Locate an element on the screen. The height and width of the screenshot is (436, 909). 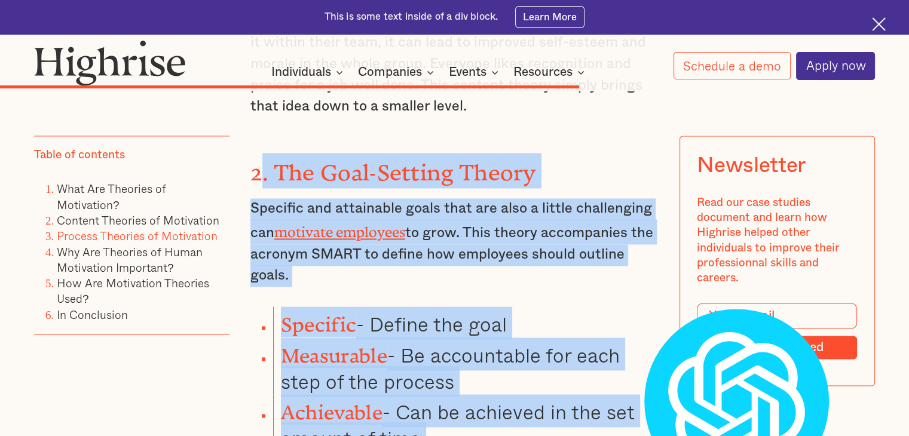
strong: Measurable is located at coordinates (334, 351).